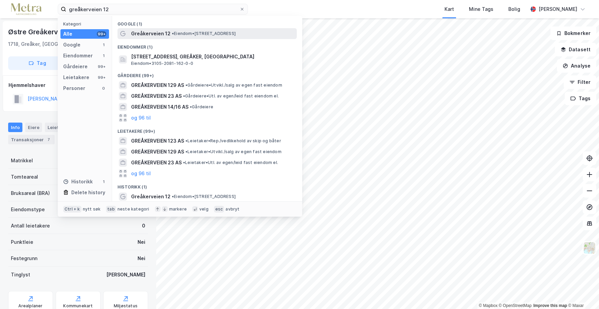  Describe the element at coordinates (74, 88) in the screenshot. I see `div: Personer` at that location.